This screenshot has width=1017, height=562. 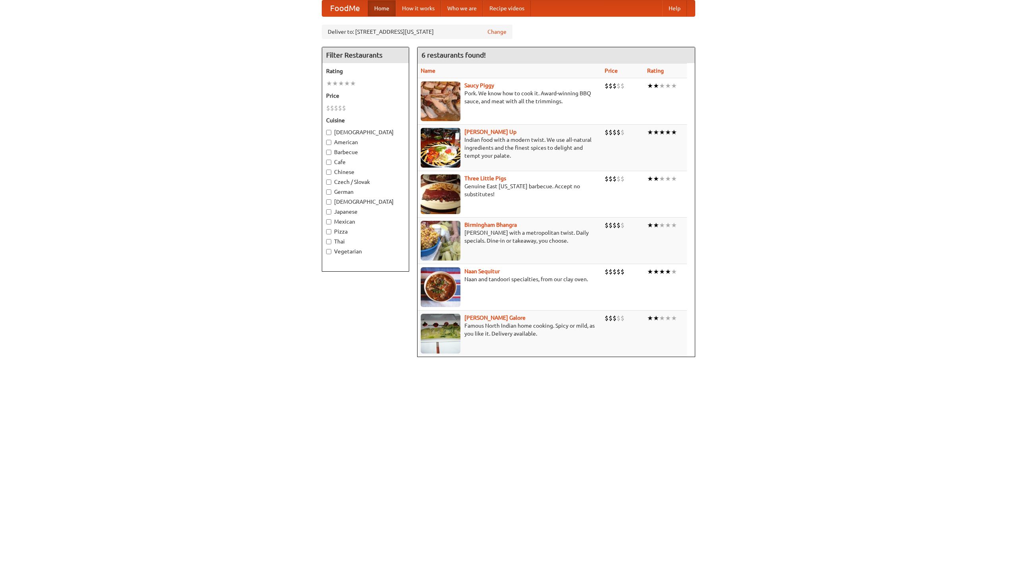 I want to click on img: saucy.jpg, so click(x=440, y=101).